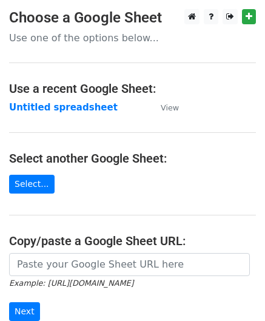 This screenshot has height=321, width=265. I want to click on p: Use one of the options below..., so click(132, 38).